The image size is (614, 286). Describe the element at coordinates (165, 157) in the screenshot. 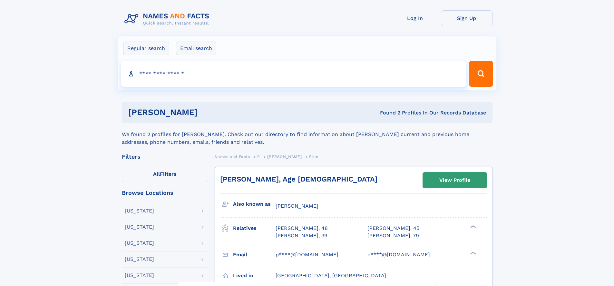

I see `div: Filters` at that location.